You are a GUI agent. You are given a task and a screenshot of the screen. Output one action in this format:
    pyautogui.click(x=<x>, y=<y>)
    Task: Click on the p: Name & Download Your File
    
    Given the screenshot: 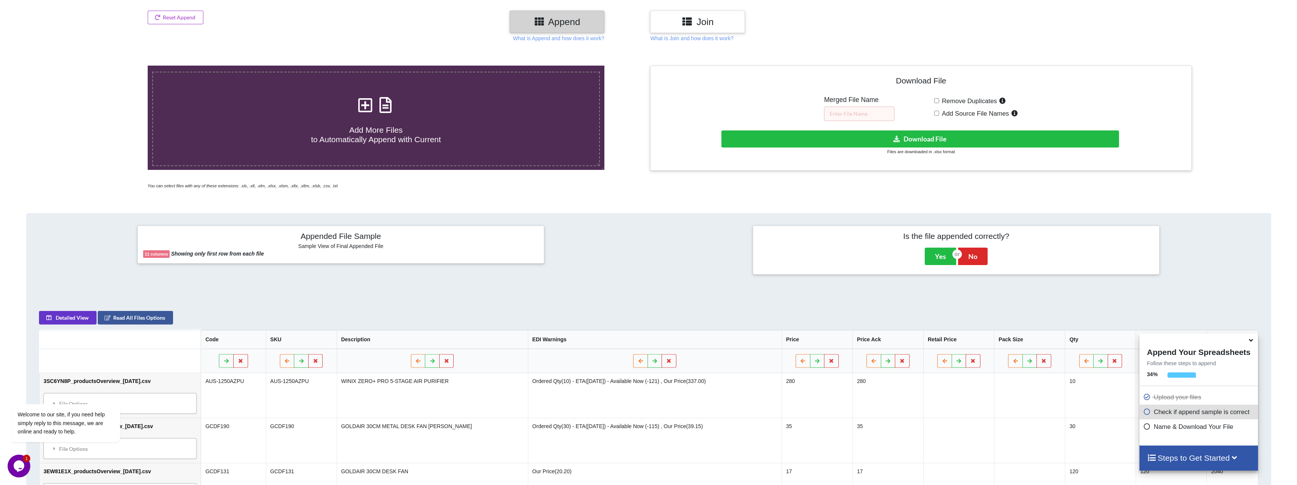 What is the action you would take?
    pyautogui.click(x=1200, y=426)
    